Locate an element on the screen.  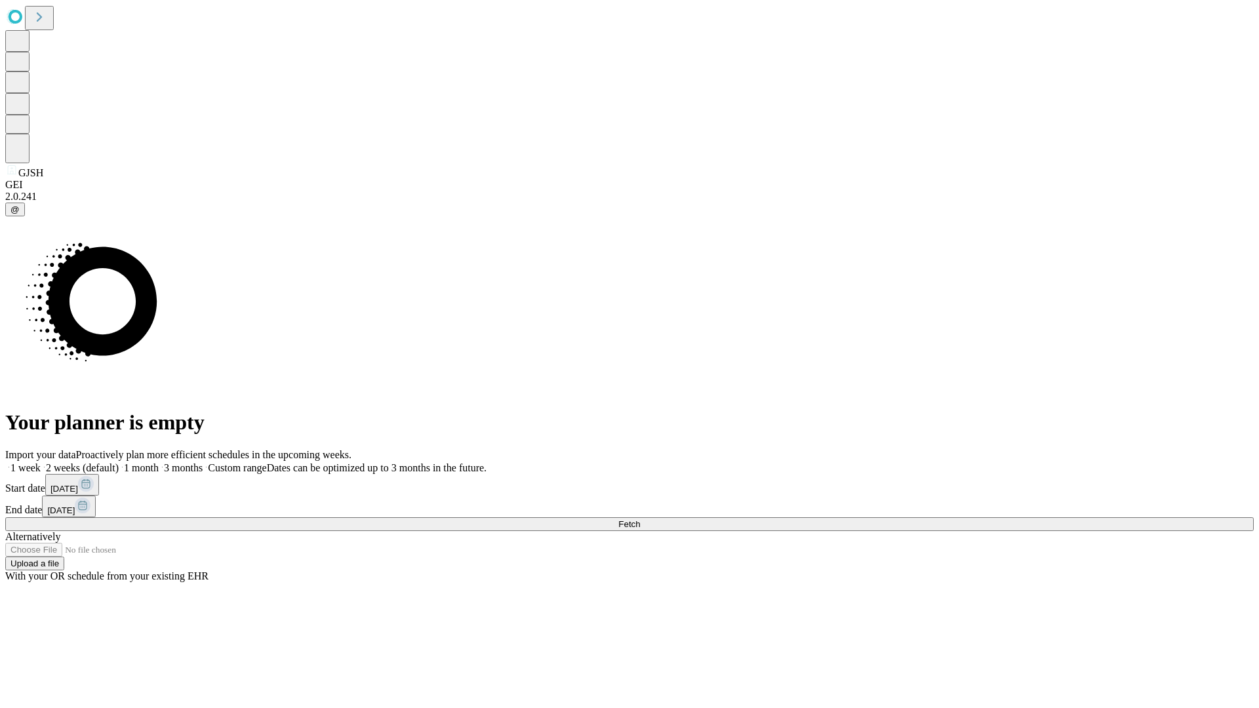
button: Upload a file is located at coordinates (35, 563).